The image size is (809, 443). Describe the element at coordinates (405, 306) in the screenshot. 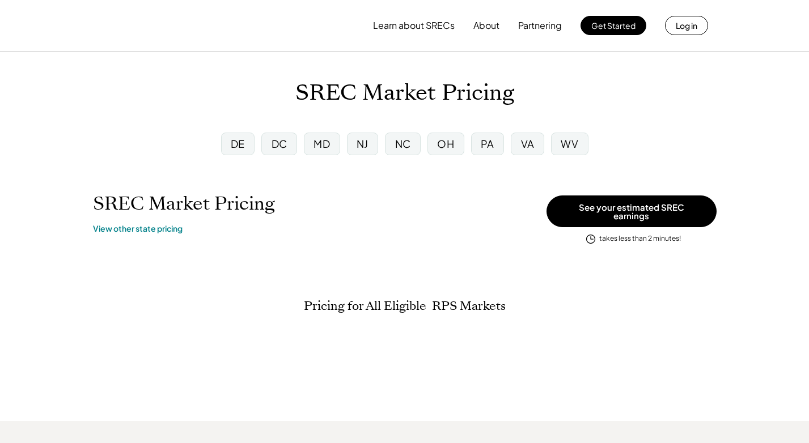

I see `h2: Pricing for All Eligible RPS Markets` at that location.